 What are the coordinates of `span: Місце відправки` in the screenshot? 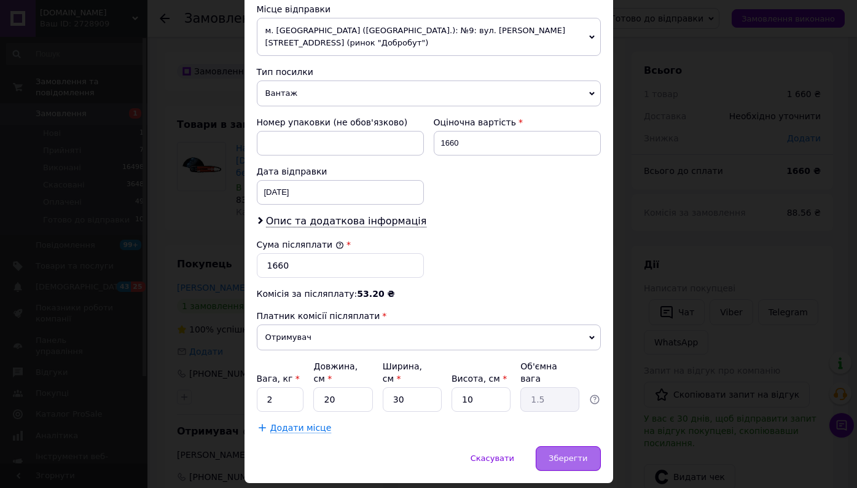 It's located at (294, 9).